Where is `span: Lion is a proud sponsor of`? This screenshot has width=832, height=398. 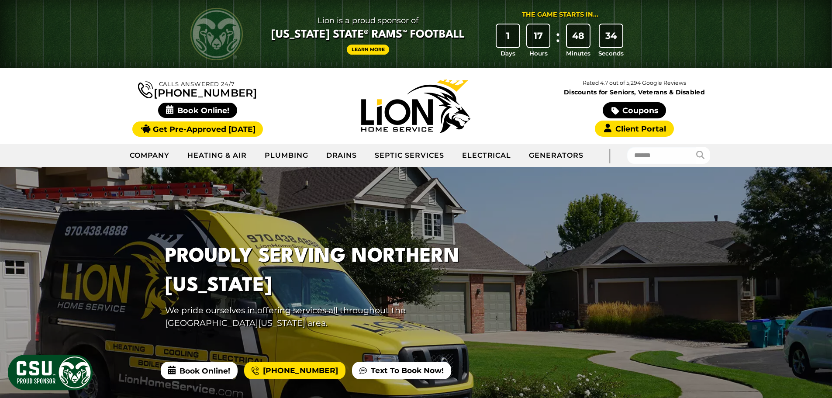
span: Lion is a proud sponsor of is located at coordinates (368, 21).